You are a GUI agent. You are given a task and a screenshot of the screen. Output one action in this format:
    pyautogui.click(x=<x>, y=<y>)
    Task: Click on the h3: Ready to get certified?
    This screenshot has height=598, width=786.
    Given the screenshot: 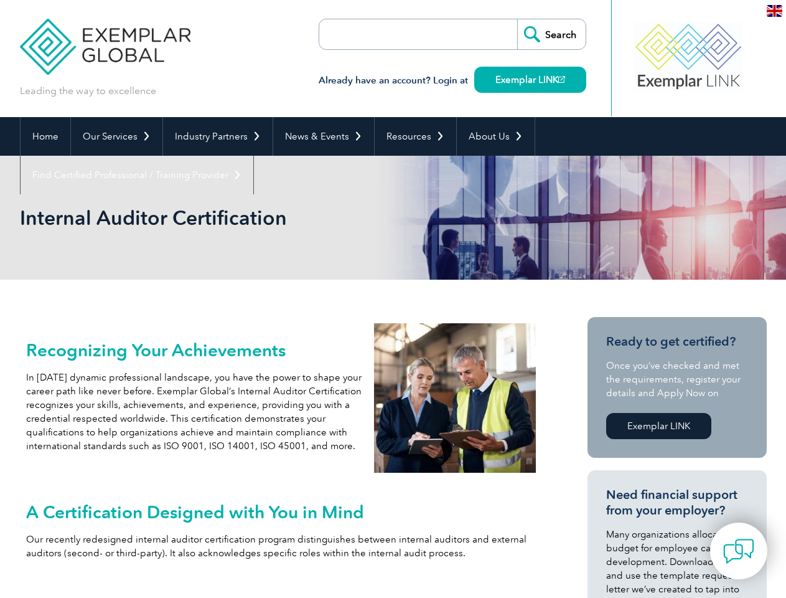 What is the action you would take?
    pyautogui.click(x=677, y=341)
    